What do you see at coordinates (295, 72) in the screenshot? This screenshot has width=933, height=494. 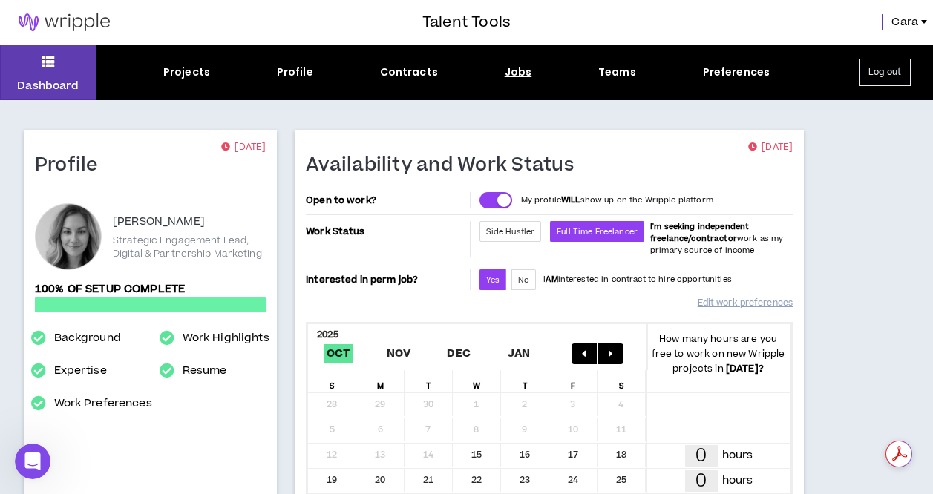 I see `div: Profile` at bounding box center [295, 72].